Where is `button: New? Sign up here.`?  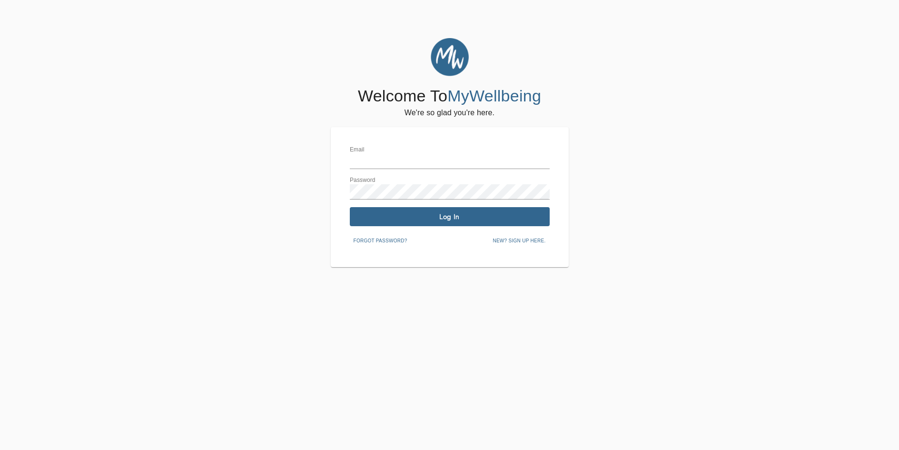 button: New? Sign up here. is located at coordinates (519, 241).